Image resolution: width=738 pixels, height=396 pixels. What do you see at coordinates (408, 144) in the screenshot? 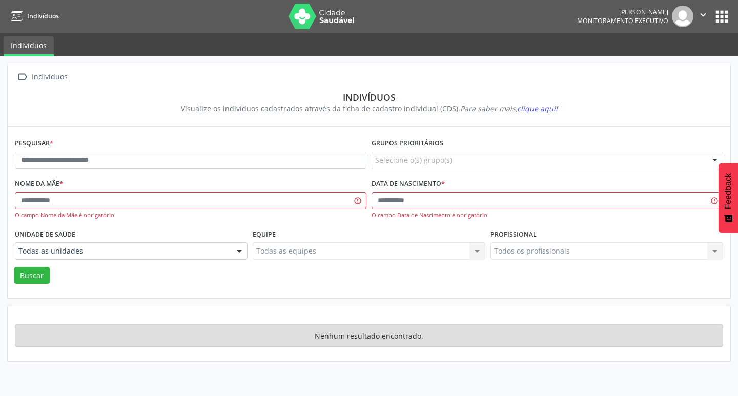
I see `label: Grupos prioritários` at bounding box center [408, 144].